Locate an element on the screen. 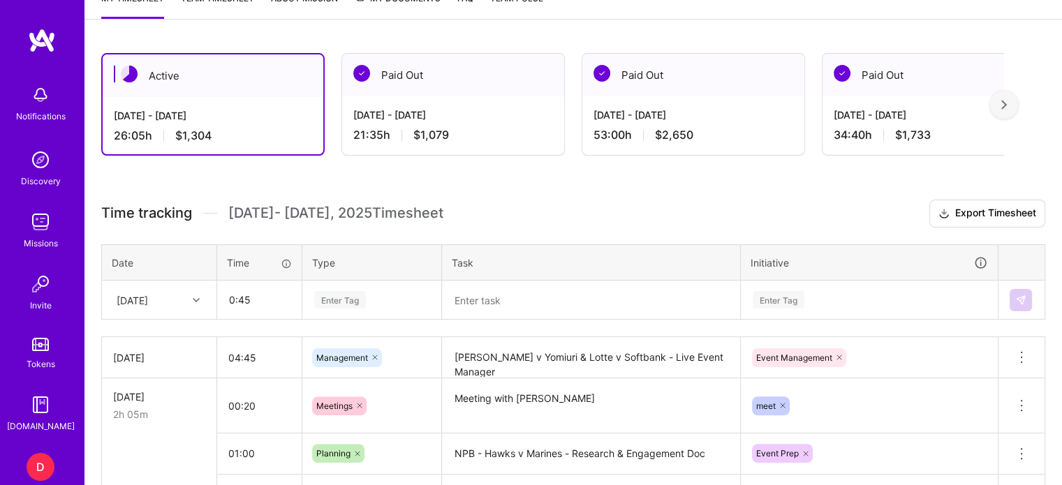 The height and width of the screenshot is (485, 1062). div: 34:40 h is located at coordinates (933, 135).